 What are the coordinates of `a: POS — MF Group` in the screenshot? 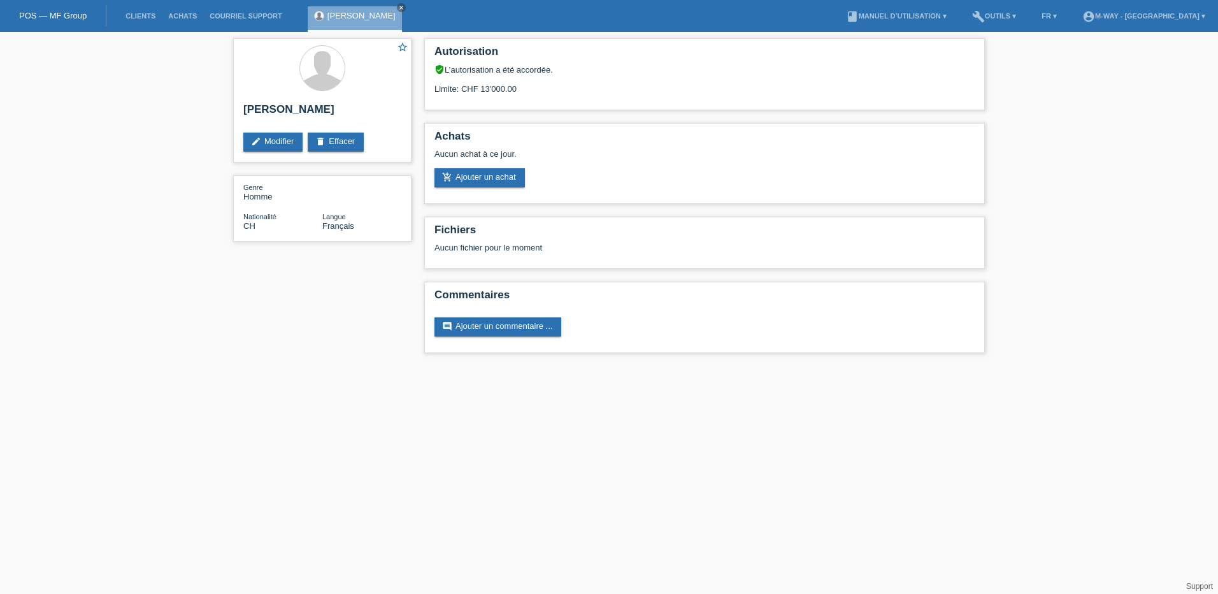 It's located at (53, 15).